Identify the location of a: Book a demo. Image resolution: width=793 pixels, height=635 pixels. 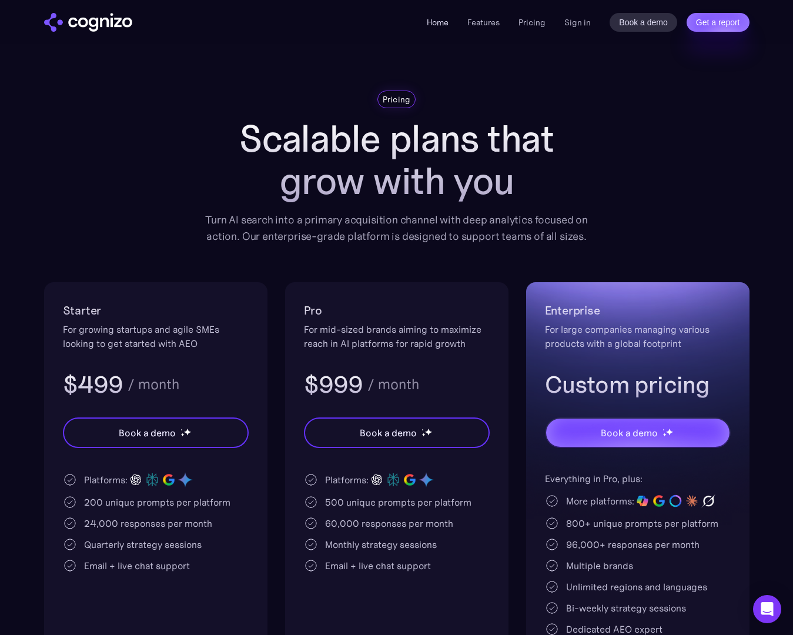
(643, 22).